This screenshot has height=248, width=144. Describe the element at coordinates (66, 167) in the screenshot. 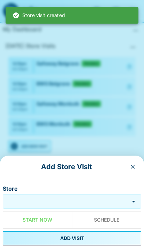

I see `p: Add Store Visit` at that location.